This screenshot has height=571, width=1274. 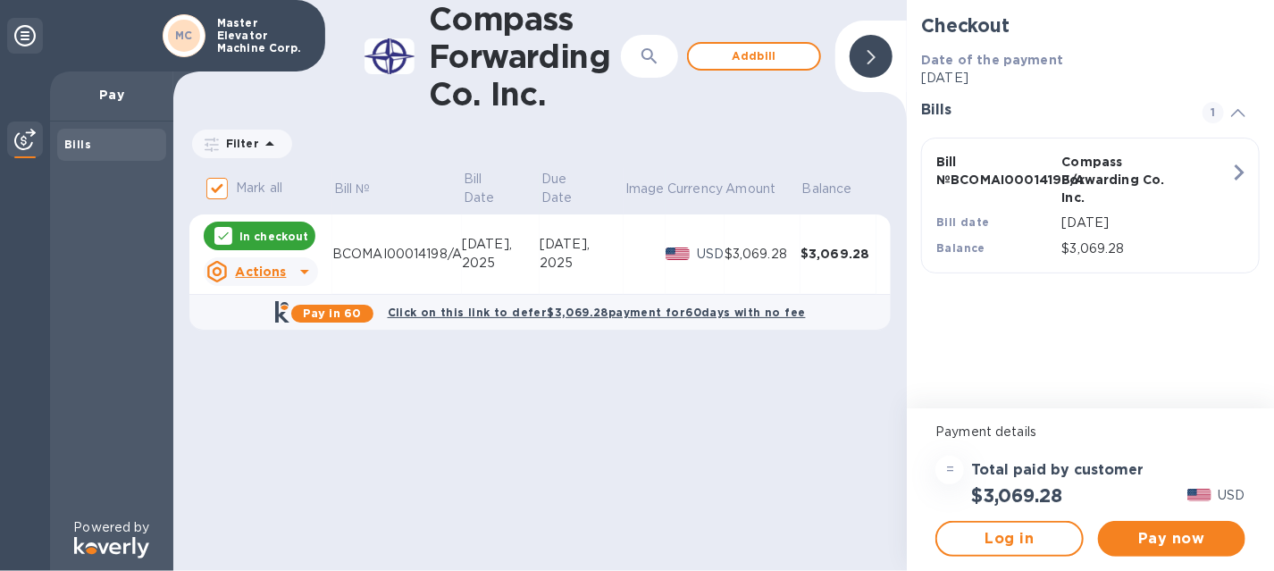 I want to click on p: Powered by, so click(x=111, y=527).